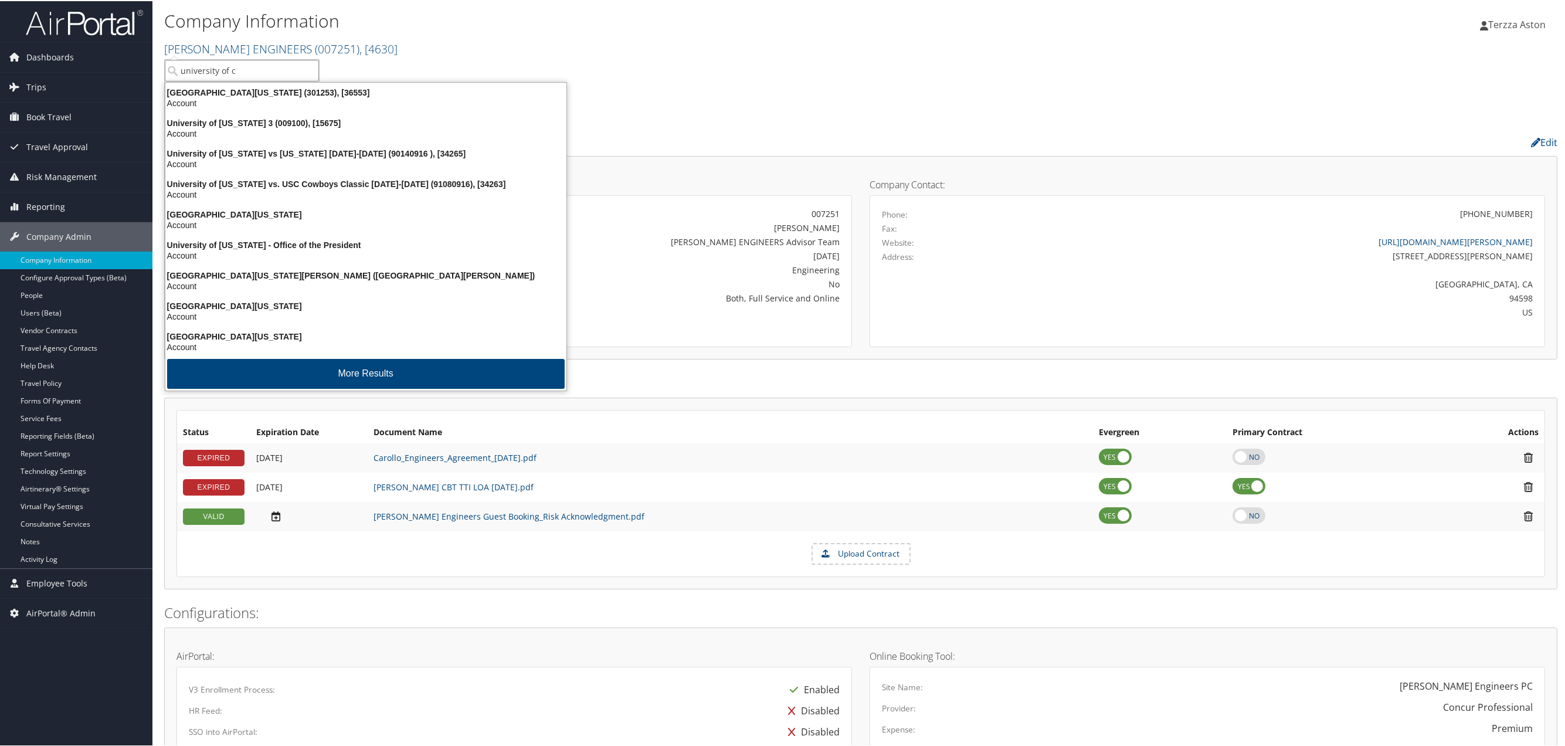  I want to click on span: Risk Management, so click(62, 176).